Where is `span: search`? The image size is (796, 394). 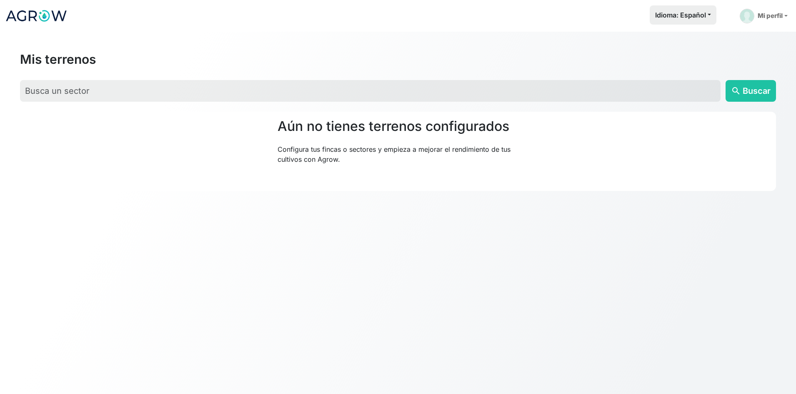
span: search is located at coordinates (736, 91).